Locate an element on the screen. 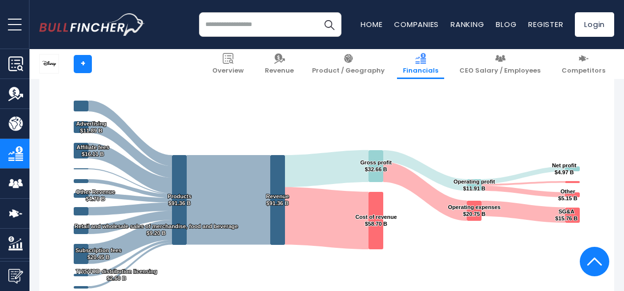 The image size is (624, 291). a: Go to homepage is located at coordinates (92, 25).